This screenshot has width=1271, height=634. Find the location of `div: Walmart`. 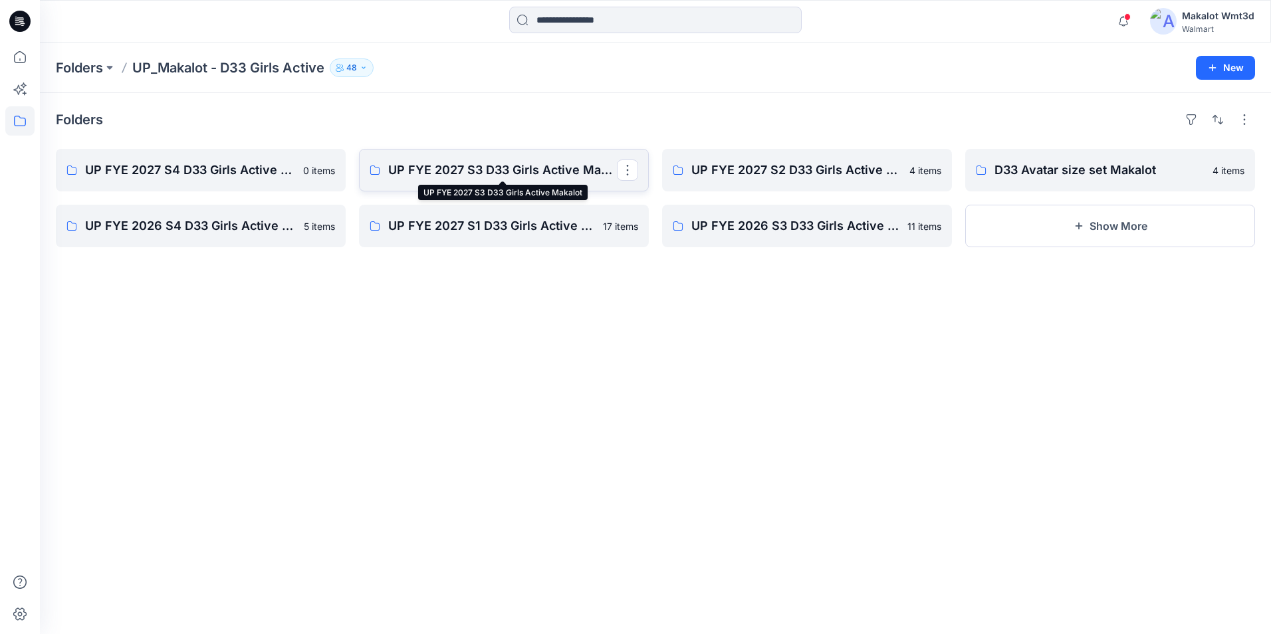

div: Walmart is located at coordinates (1218, 29).